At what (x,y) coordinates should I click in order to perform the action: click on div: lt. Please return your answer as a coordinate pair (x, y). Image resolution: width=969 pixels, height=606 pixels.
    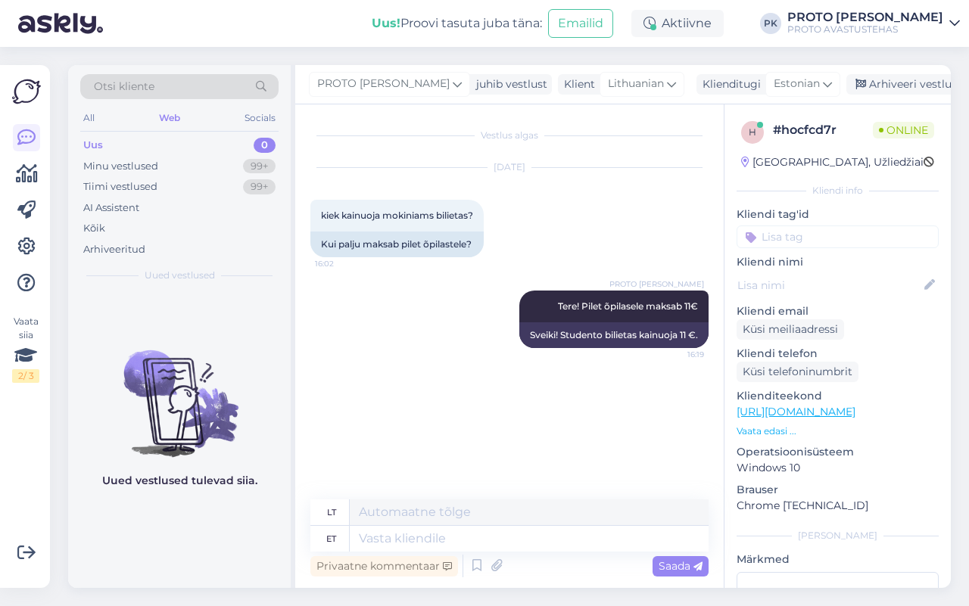
    Looking at the image, I should click on (332, 513).